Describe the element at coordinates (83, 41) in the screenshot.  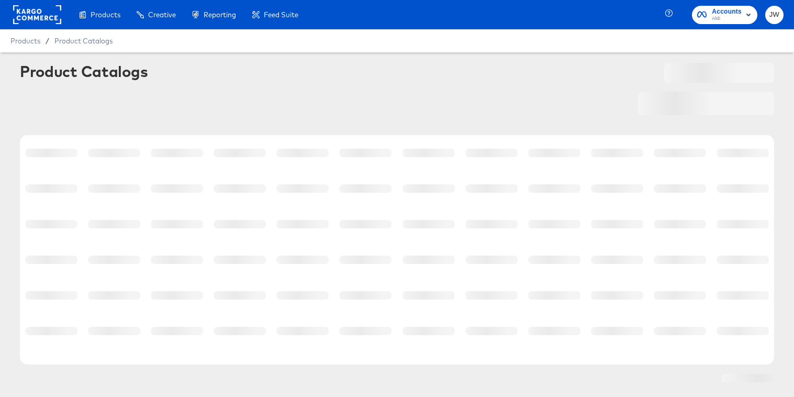
I see `a: Product Catalogs` at that location.